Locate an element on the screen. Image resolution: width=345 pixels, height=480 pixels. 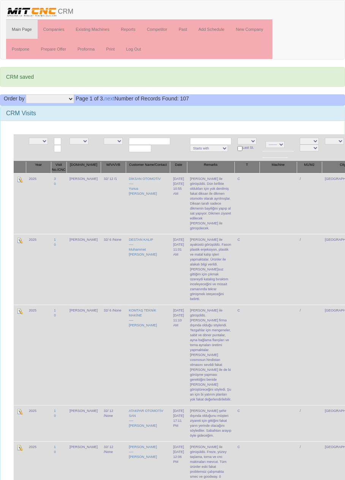
th: Customer Name/Contact is located at coordinates (148, 167).